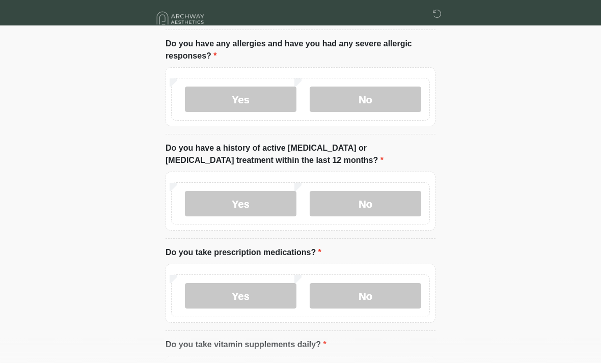 The height and width of the screenshot is (363, 601). Describe the element at coordinates (243, 252) in the screenshot. I see `label: Do you take prescription medications?` at that location.